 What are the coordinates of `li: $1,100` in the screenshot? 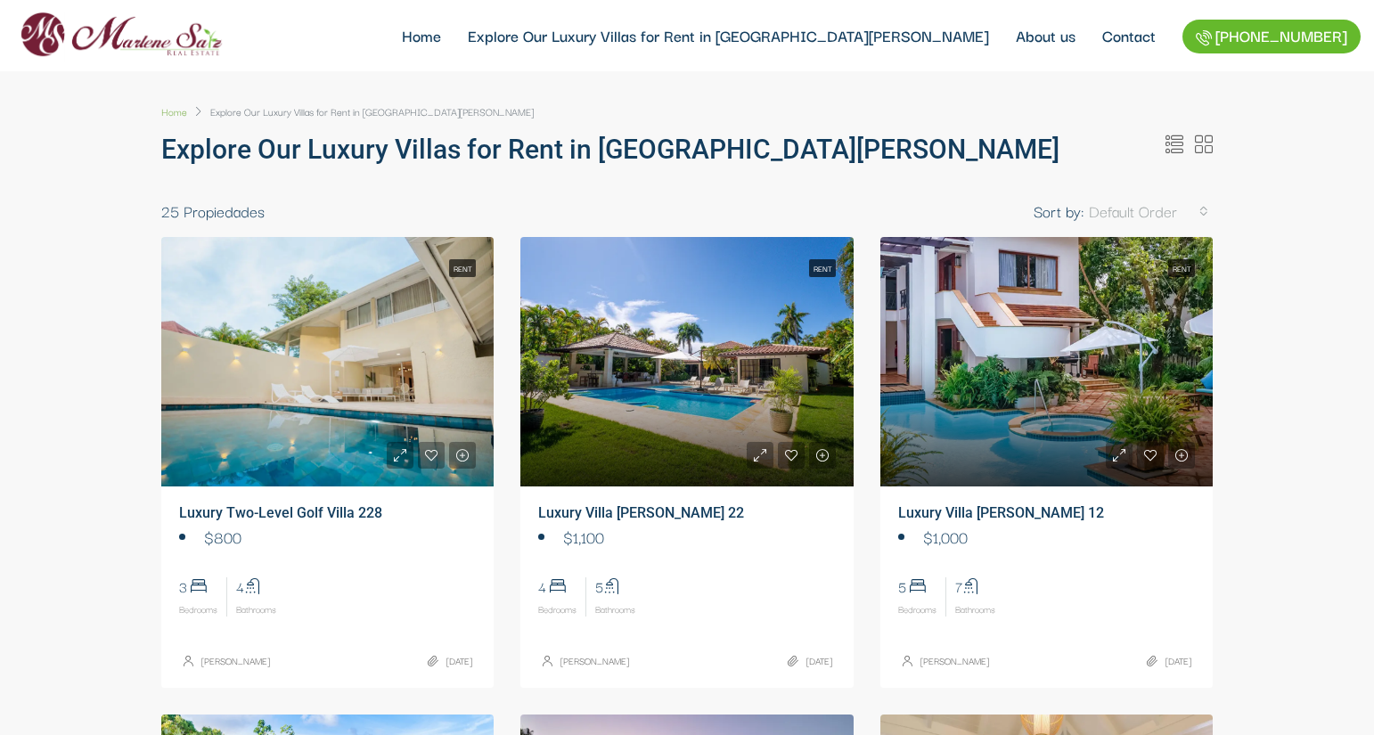 It's located at (686, 537).